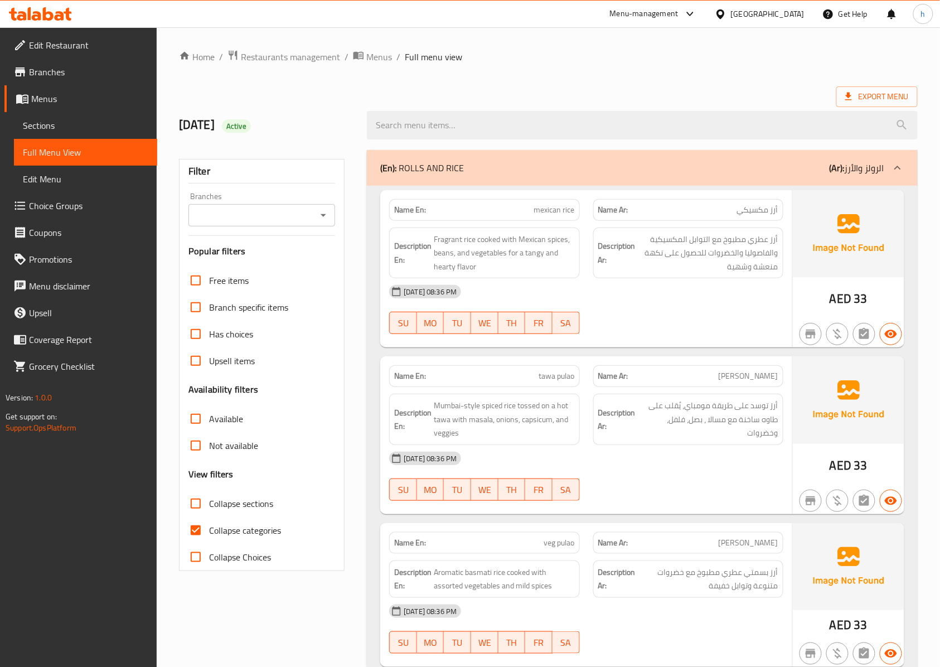 This screenshot has width=940, height=667. I want to click on span: Menus, so click(90, 99).